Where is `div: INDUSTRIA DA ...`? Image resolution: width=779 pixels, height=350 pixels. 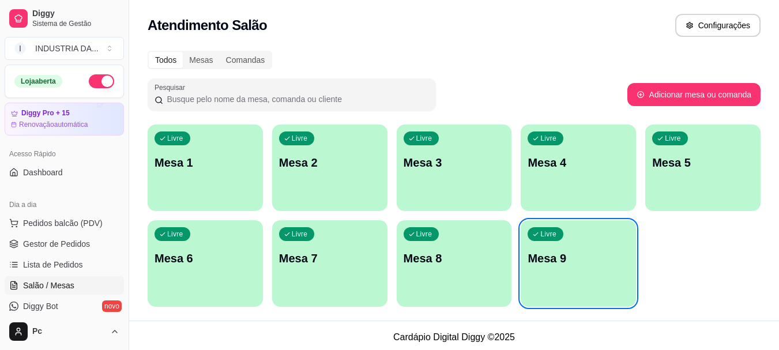
div: INDUSTRIA DA ... is located at coordinates (67, 48).